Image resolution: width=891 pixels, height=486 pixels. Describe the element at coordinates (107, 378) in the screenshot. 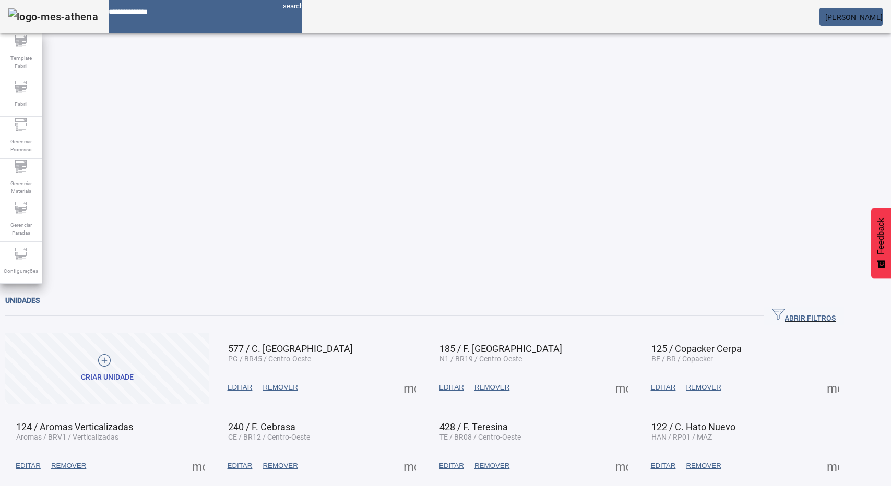

I see `div: Criar unidade` at that location.